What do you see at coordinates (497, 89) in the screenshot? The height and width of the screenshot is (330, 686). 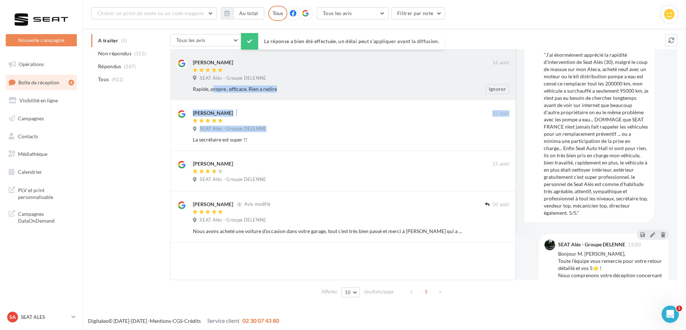 I see `button: Ignorer` at bounding box center [497, 89].